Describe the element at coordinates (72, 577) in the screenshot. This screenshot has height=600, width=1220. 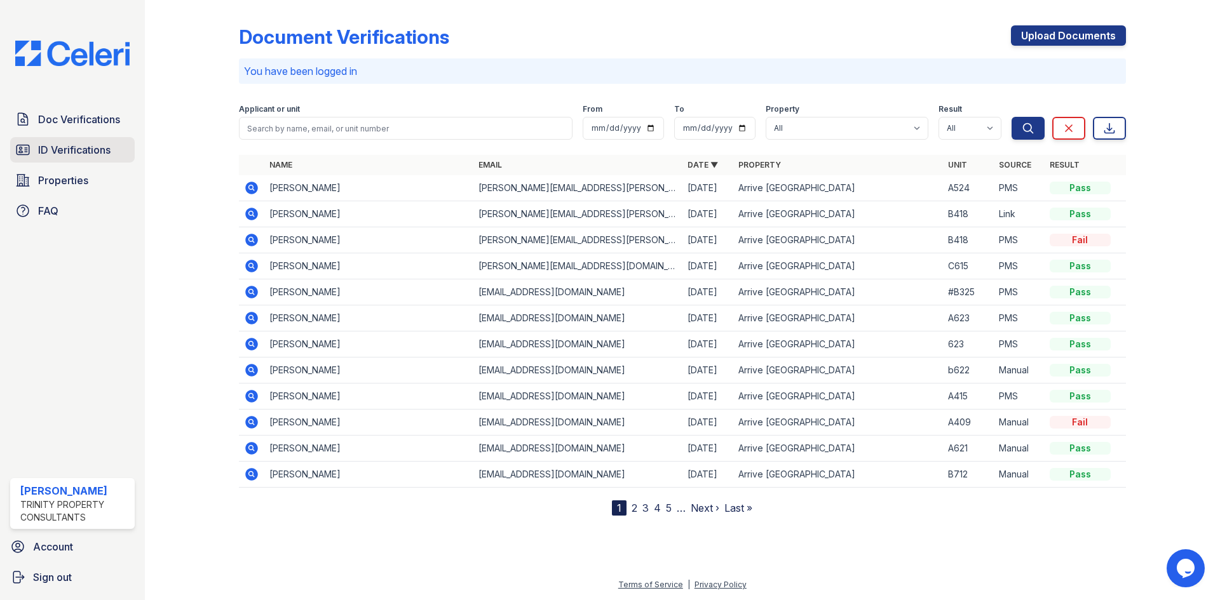
I see `button: Sign out` at that location.